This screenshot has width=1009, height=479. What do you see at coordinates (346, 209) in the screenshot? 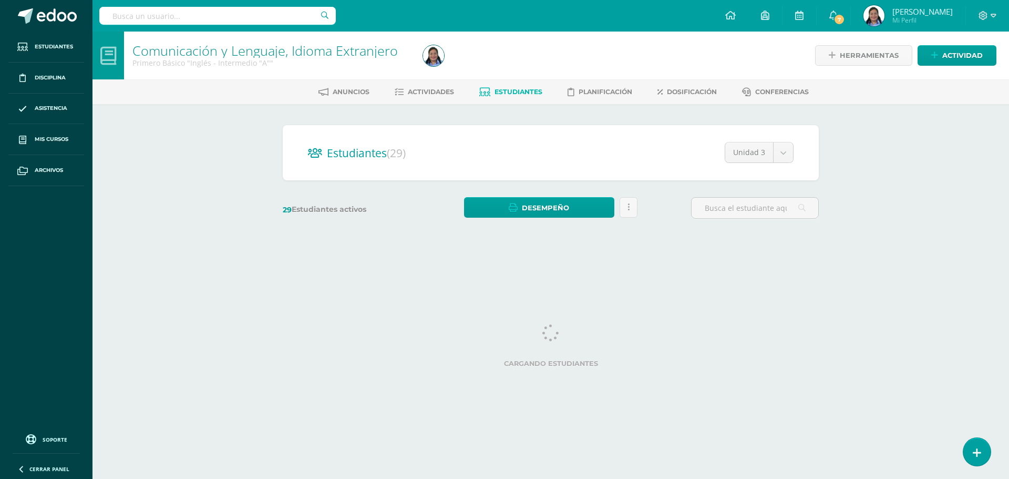
I see `label: Estudiantes activos` at bounding box center [346, 209].